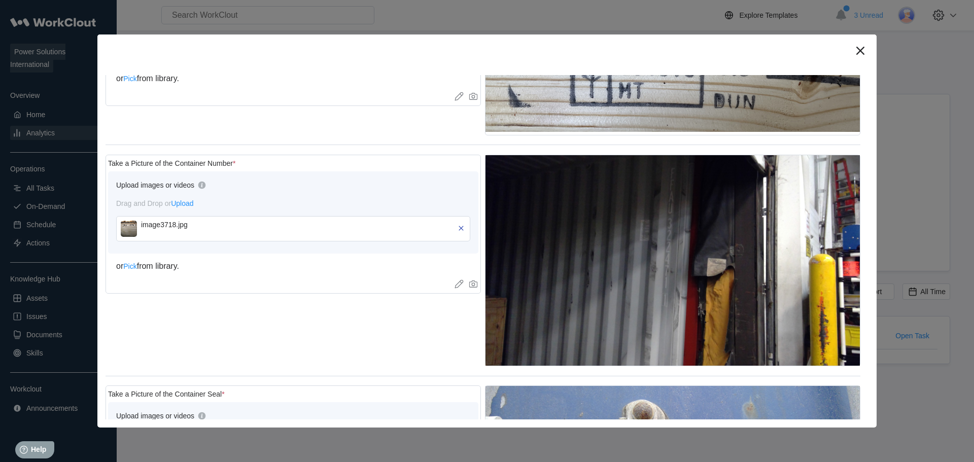 This screenshot has width=974, height=462. I want to click on div: Take a Picture of the Container Number, so click(171, 163).